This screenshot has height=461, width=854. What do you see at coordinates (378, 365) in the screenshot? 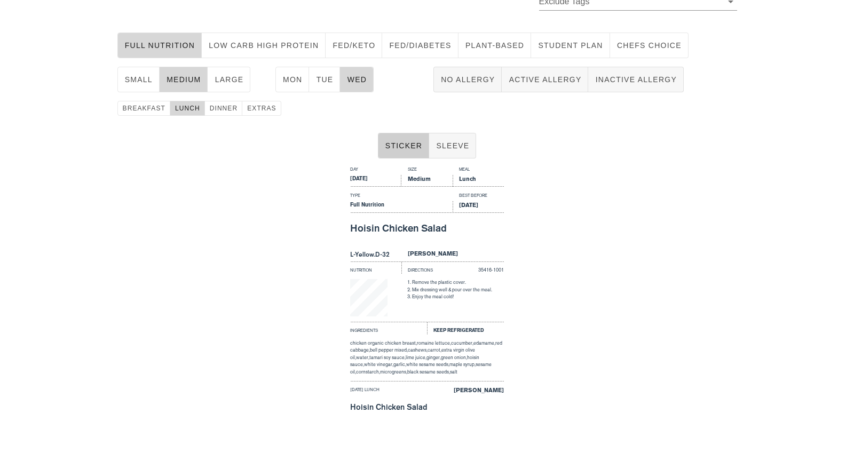
I see `span: white vinegar,` at bounding box center [378, 365].